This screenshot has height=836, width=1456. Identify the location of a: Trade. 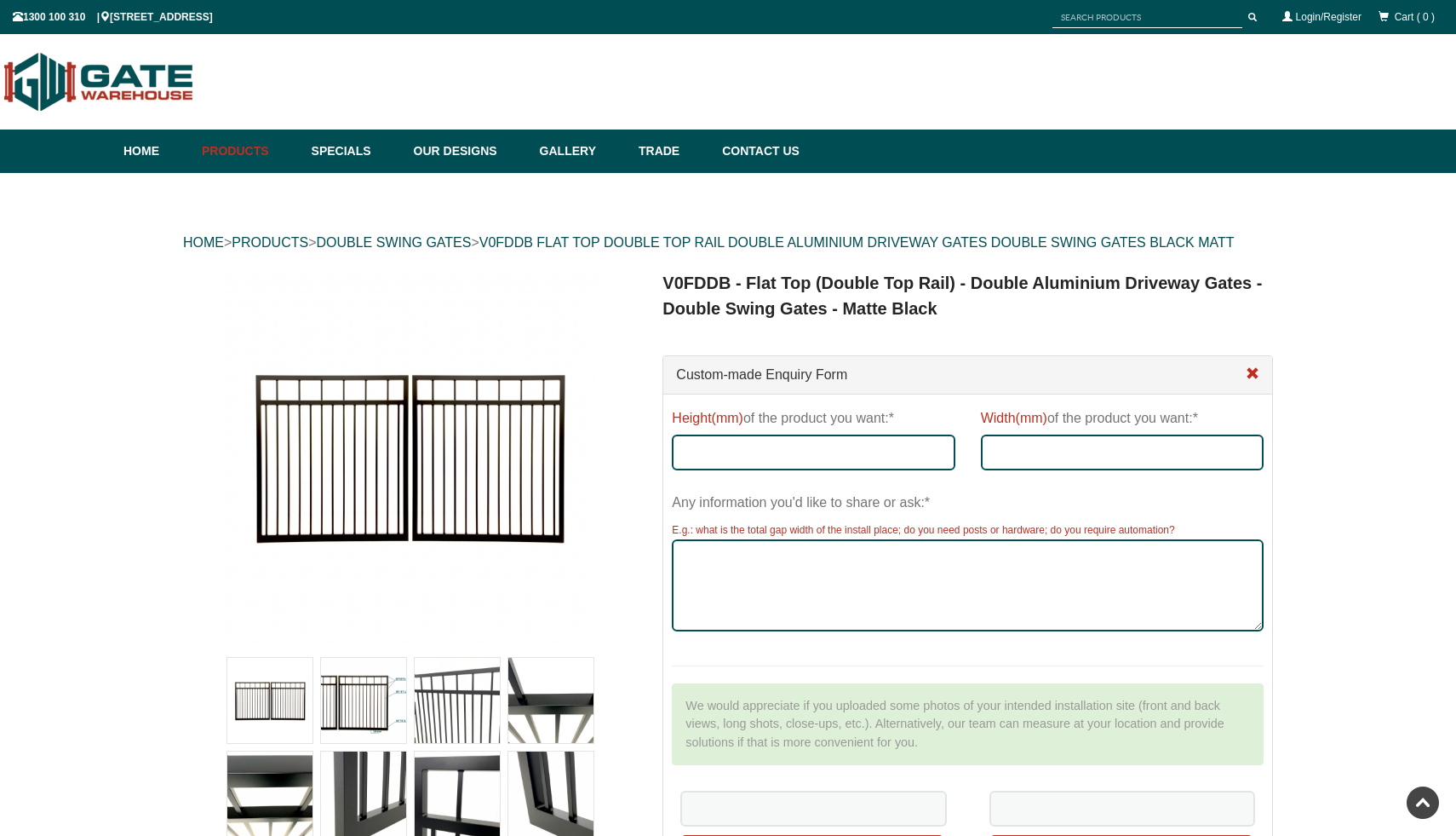
(672, 151).